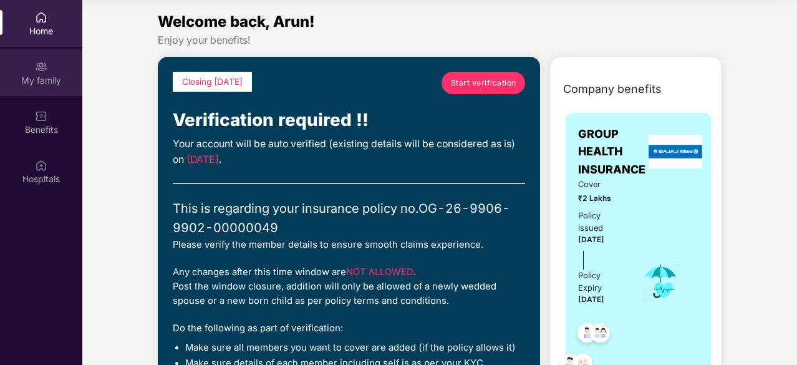 This screenshot has height=365, width=797. I want to click on span: NOT ALLOWED, so click(380, 272).